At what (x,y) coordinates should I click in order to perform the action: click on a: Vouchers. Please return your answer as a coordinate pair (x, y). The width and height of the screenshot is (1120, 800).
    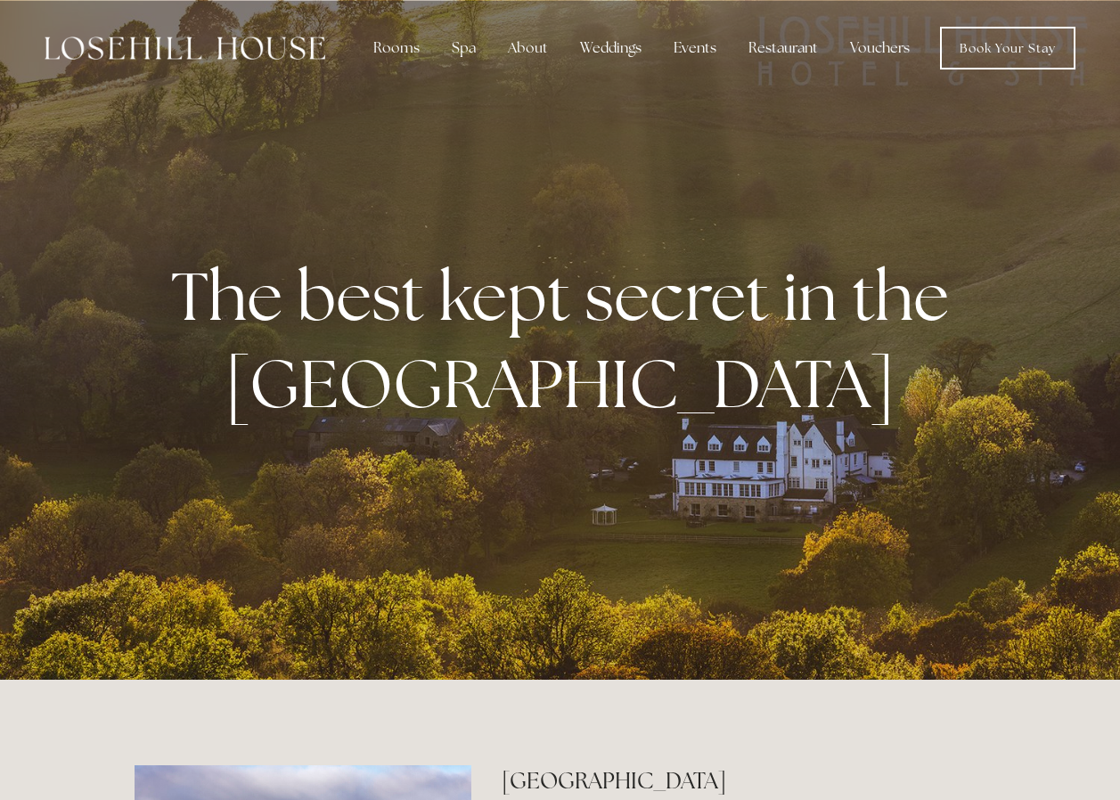
    Looking at the image, I should click on (879, 48).